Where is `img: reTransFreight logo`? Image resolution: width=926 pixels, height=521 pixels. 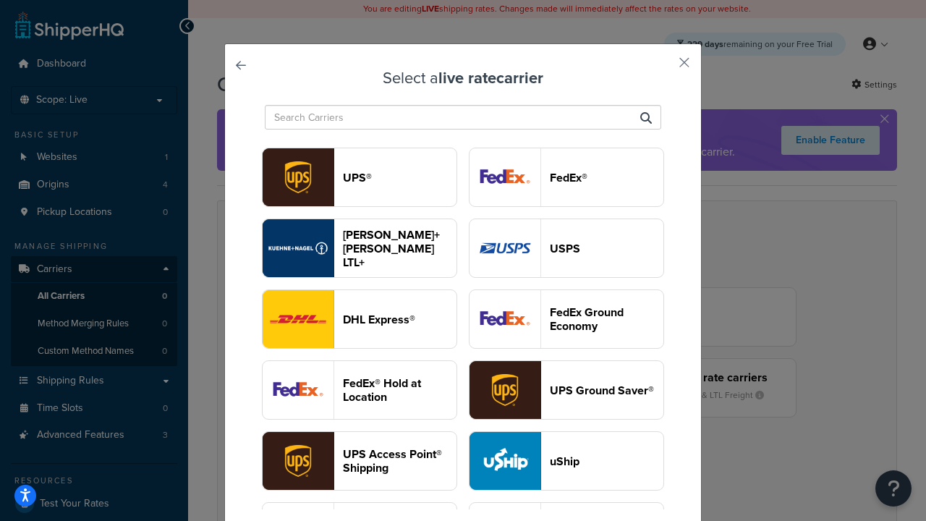 img: reTransFreight logo is located at coordinates (298, 248).